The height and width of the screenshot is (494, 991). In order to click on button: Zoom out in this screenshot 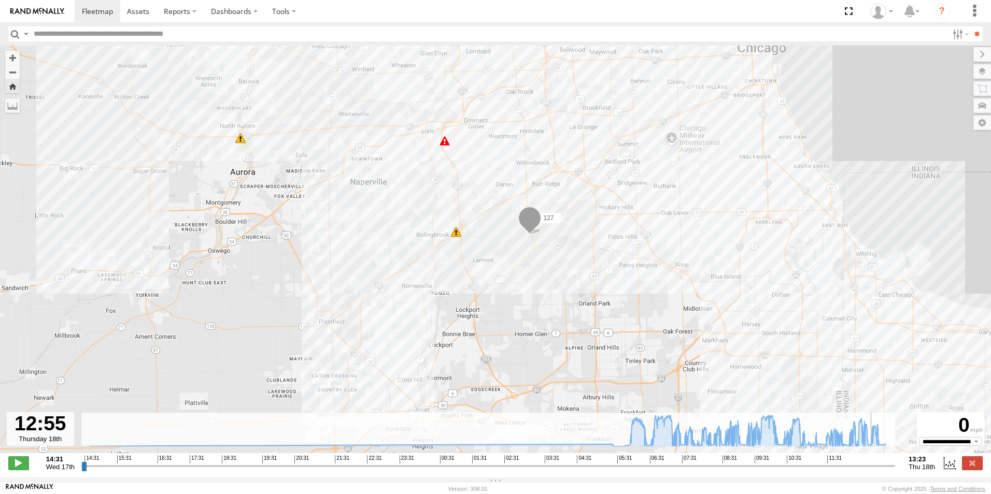, I will do `click(12, 72)`.